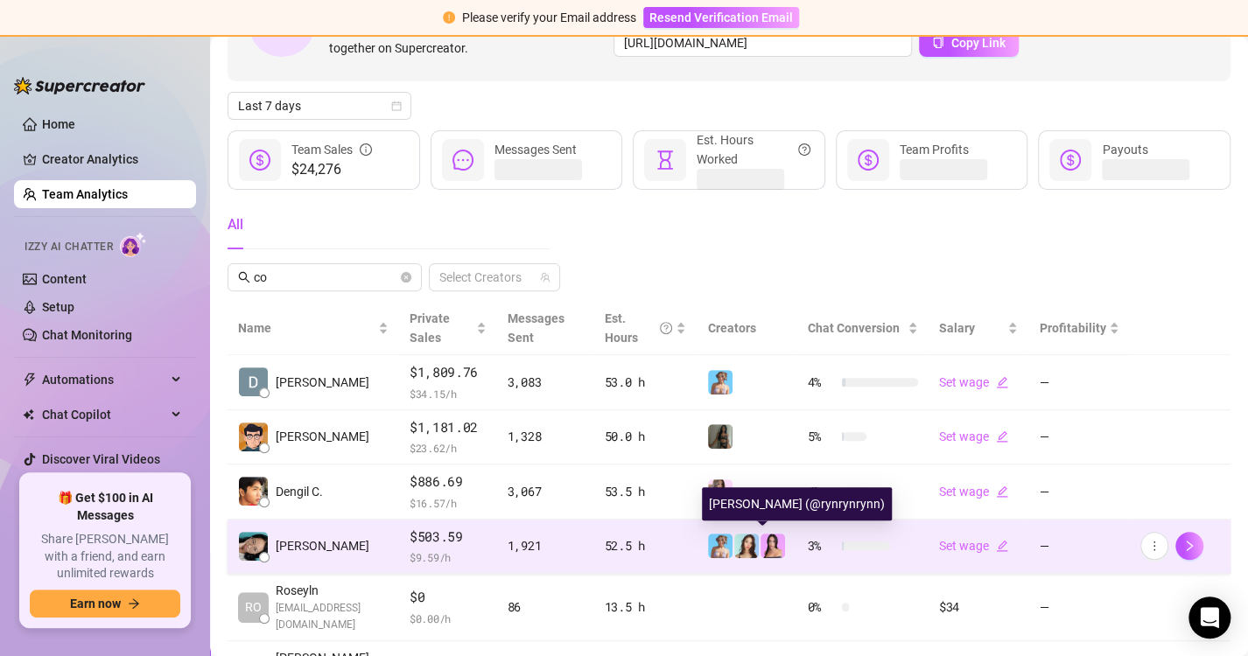  I want to click on span: hourglass, so click(665, 160).